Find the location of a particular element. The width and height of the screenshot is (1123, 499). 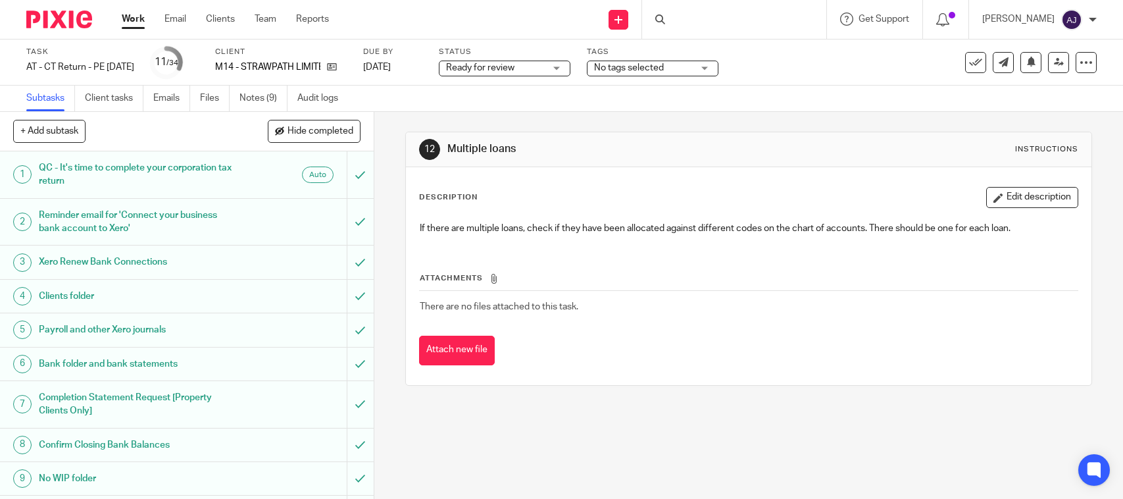

h1: Completion Statement Request [Property Clients Only] is located at coordinates (137, 404).